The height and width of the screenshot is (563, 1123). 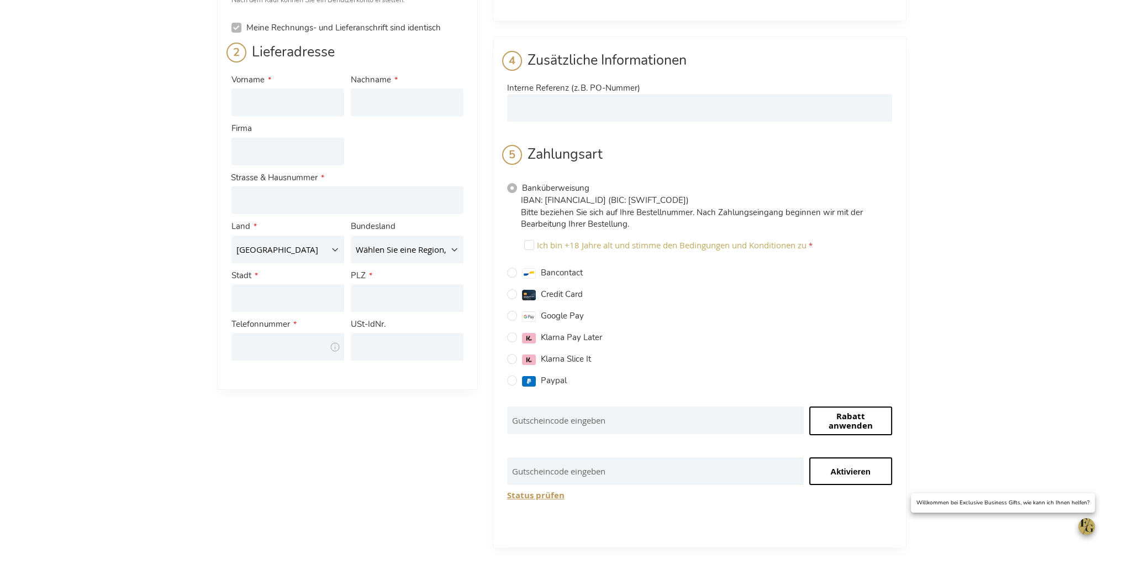 I want to click on span: Bundesland, so click(x=373, y=226).